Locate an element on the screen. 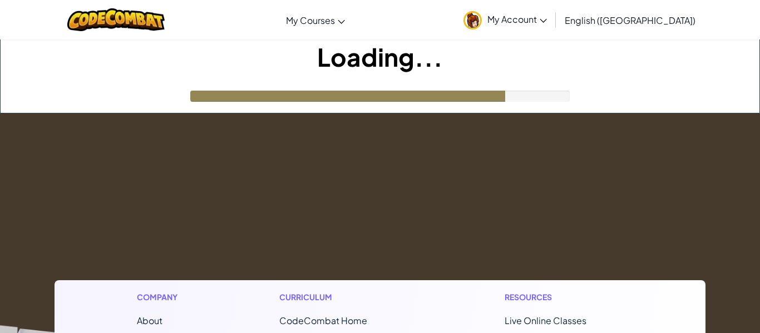 This screenshot has height=333, width=760. h1: Loading... is located at coordinates (380, 57).